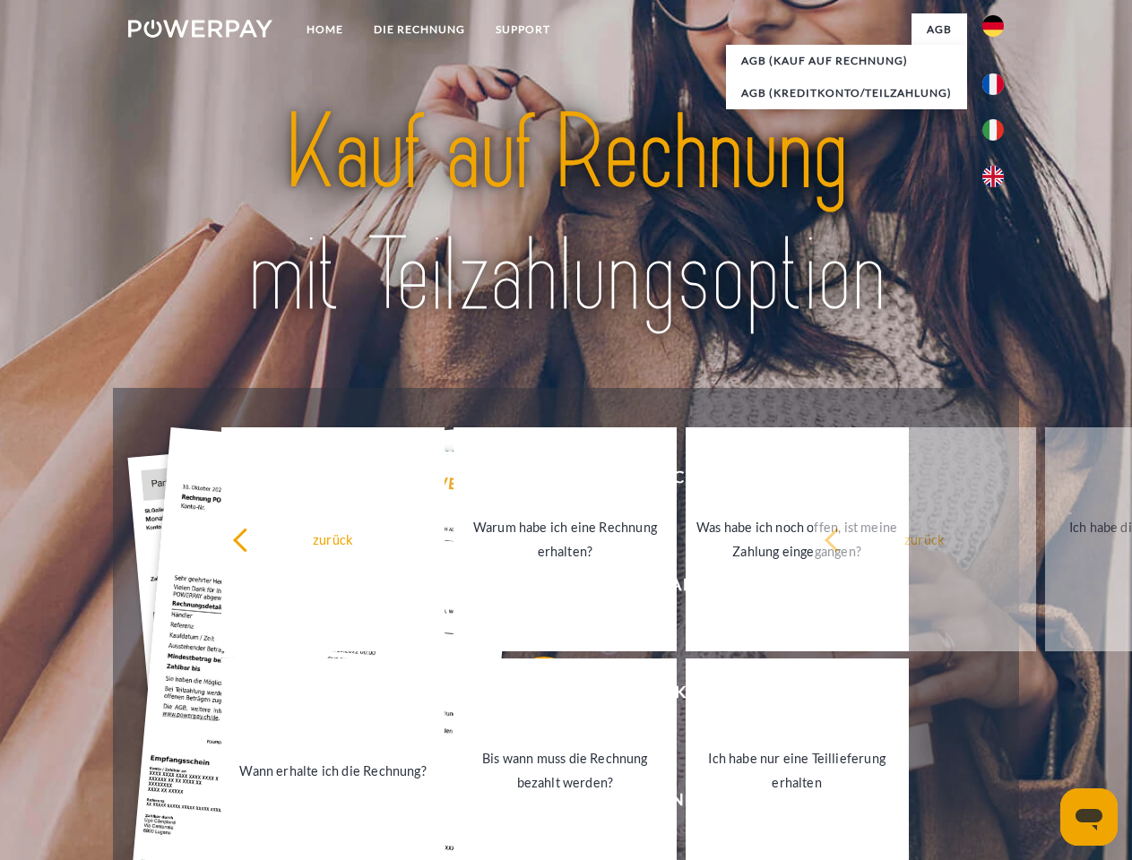 This screenshot has height=860, width=1132. I want to click on a: agb, so click(939, 30).